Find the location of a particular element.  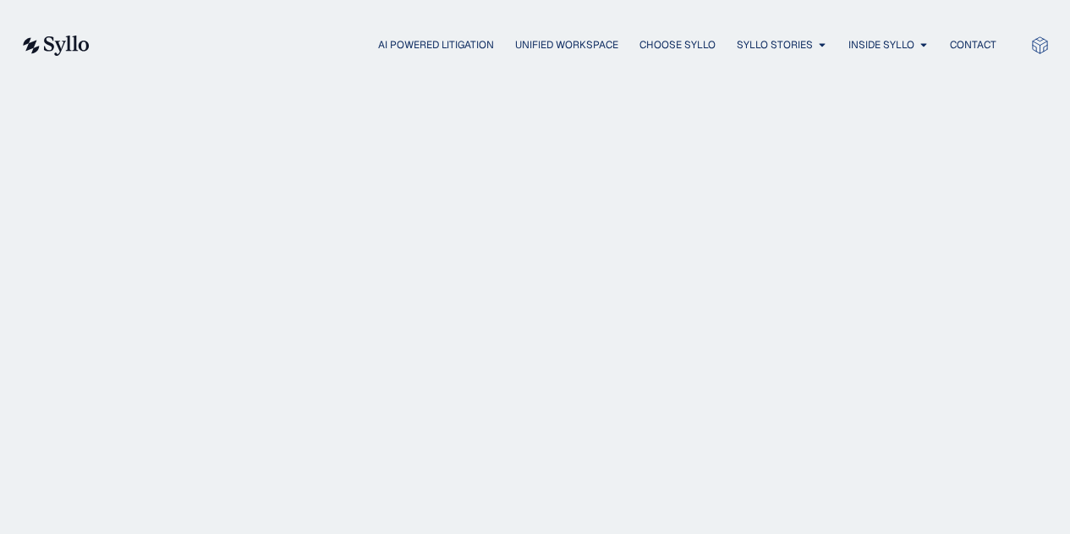

span: Syllo Stories is located at coordinates (775, 45).